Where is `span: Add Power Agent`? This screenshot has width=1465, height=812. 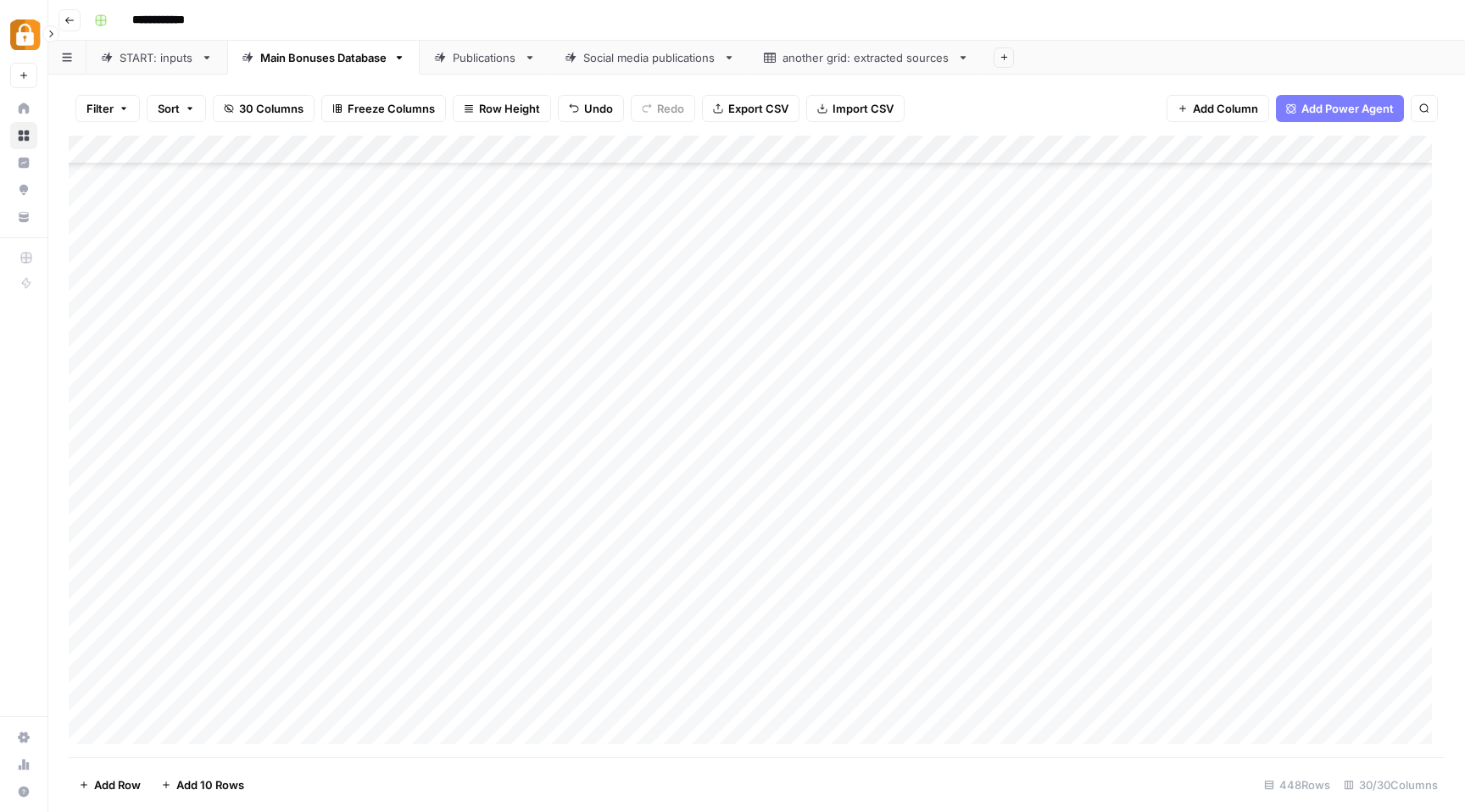 span: Add Power Agent is located at coordinates (1347, 109).